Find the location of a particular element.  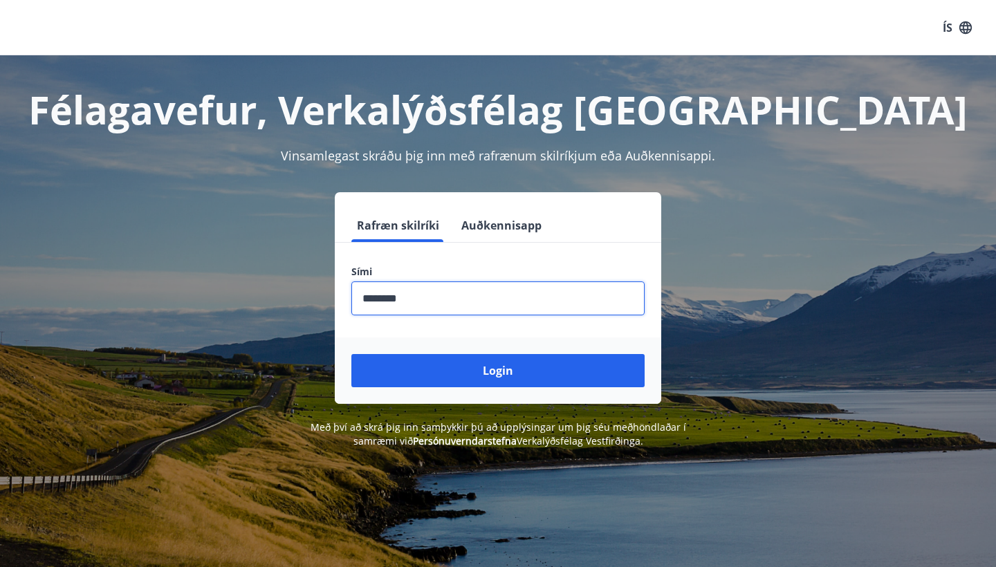

button: Auðkennisapp is located at coordinates (501, 225).